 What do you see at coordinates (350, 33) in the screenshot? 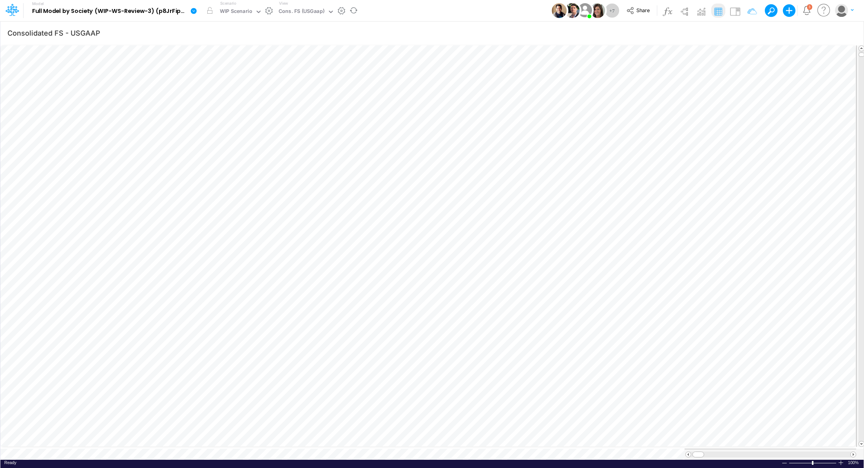
I see `input: Type a title here` at bounding box center [350, 33].